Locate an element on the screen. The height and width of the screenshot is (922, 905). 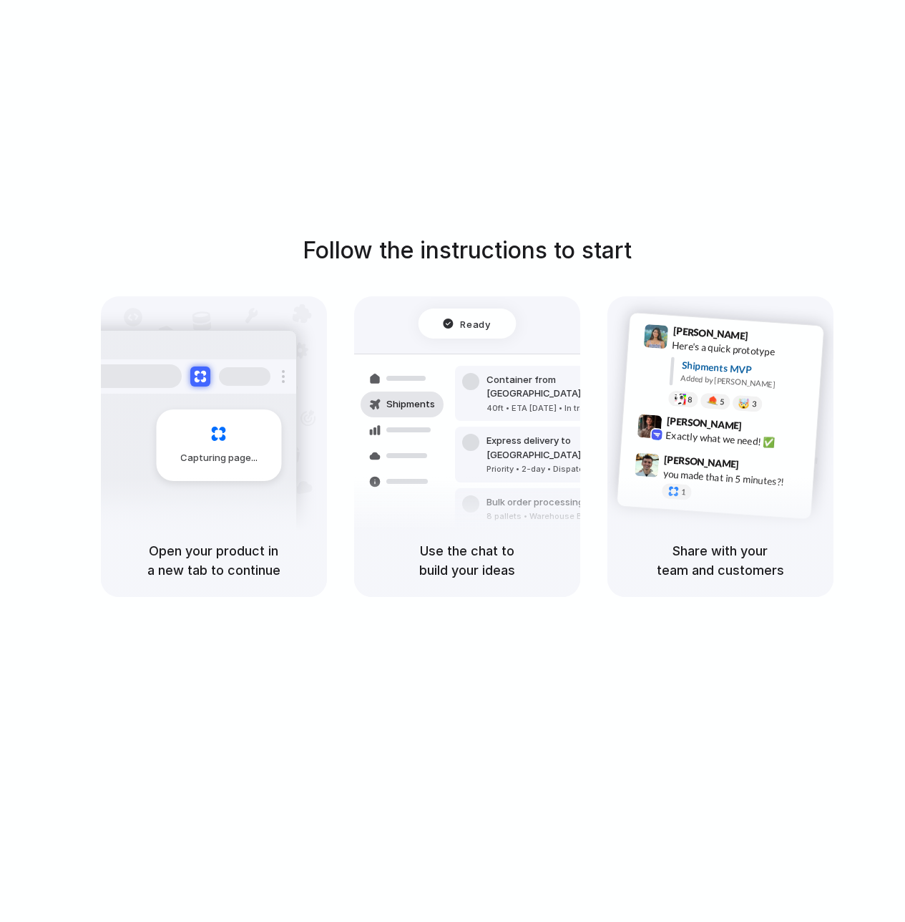
div: Bulk order processing is located at coordinates (553, 502).